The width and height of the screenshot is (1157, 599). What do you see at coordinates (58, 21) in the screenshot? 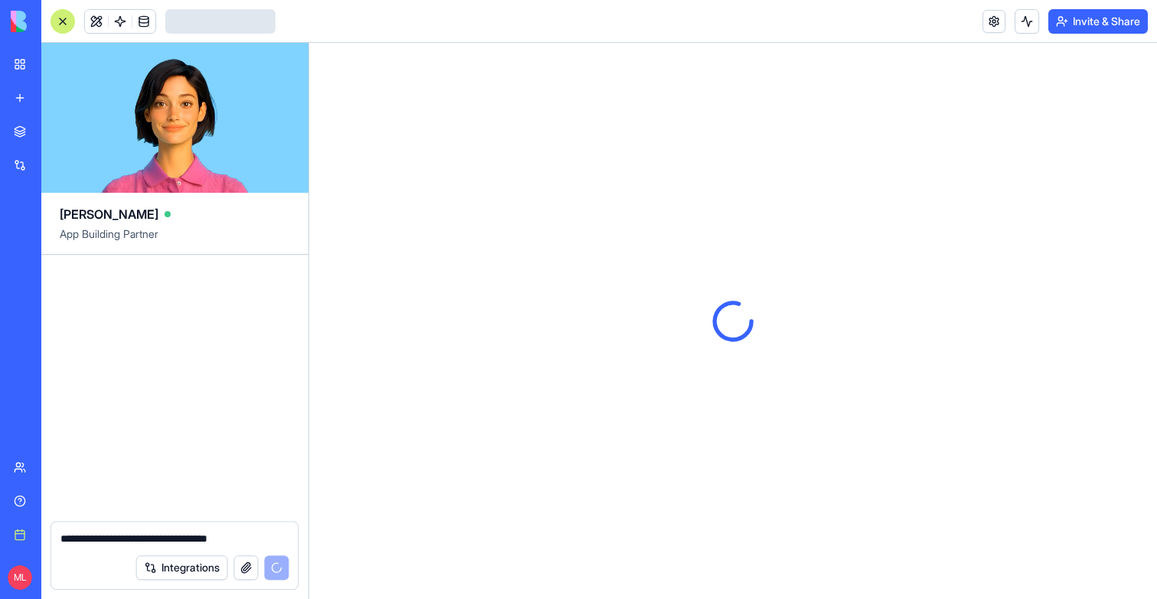
I see `img: logo` at bounding box center [58, 21].